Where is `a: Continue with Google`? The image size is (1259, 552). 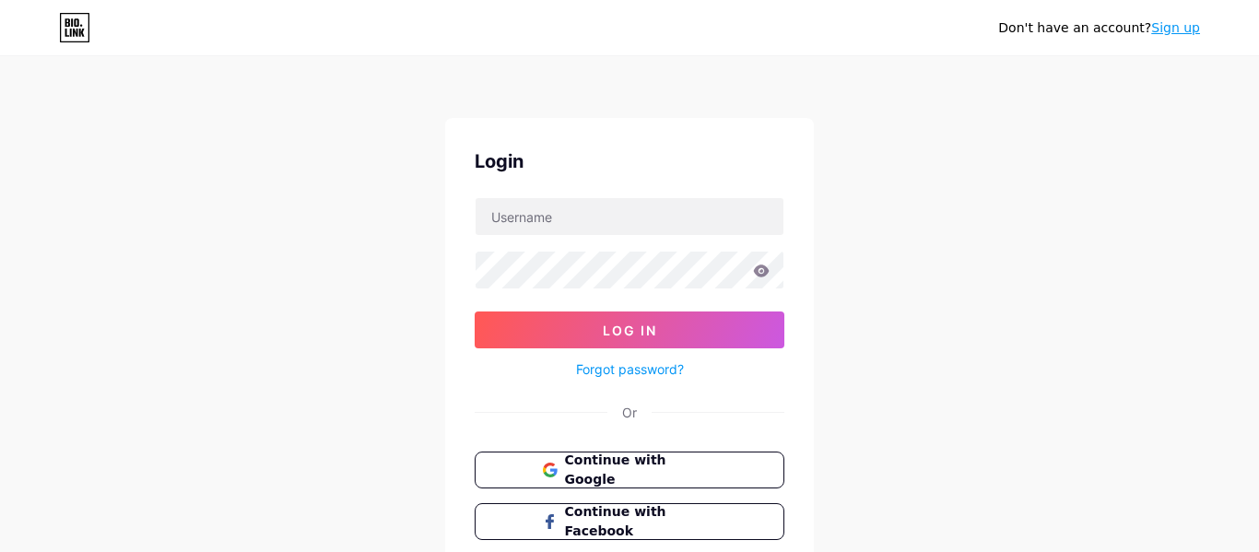 a: Continue with Google is located at coordinates (630, 470).